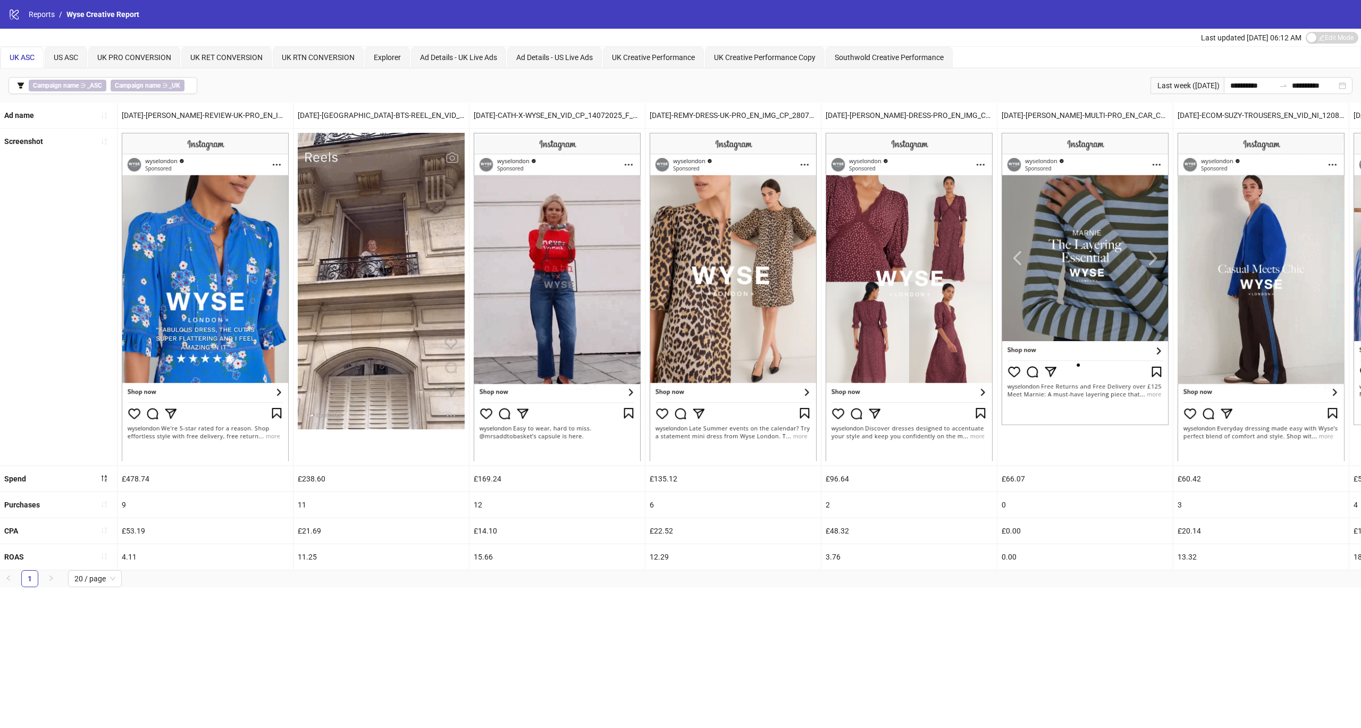 This screenshot has width=1361, height=728. I want to click on img: Screenshot 120229972557180055, so click(1261, 297).